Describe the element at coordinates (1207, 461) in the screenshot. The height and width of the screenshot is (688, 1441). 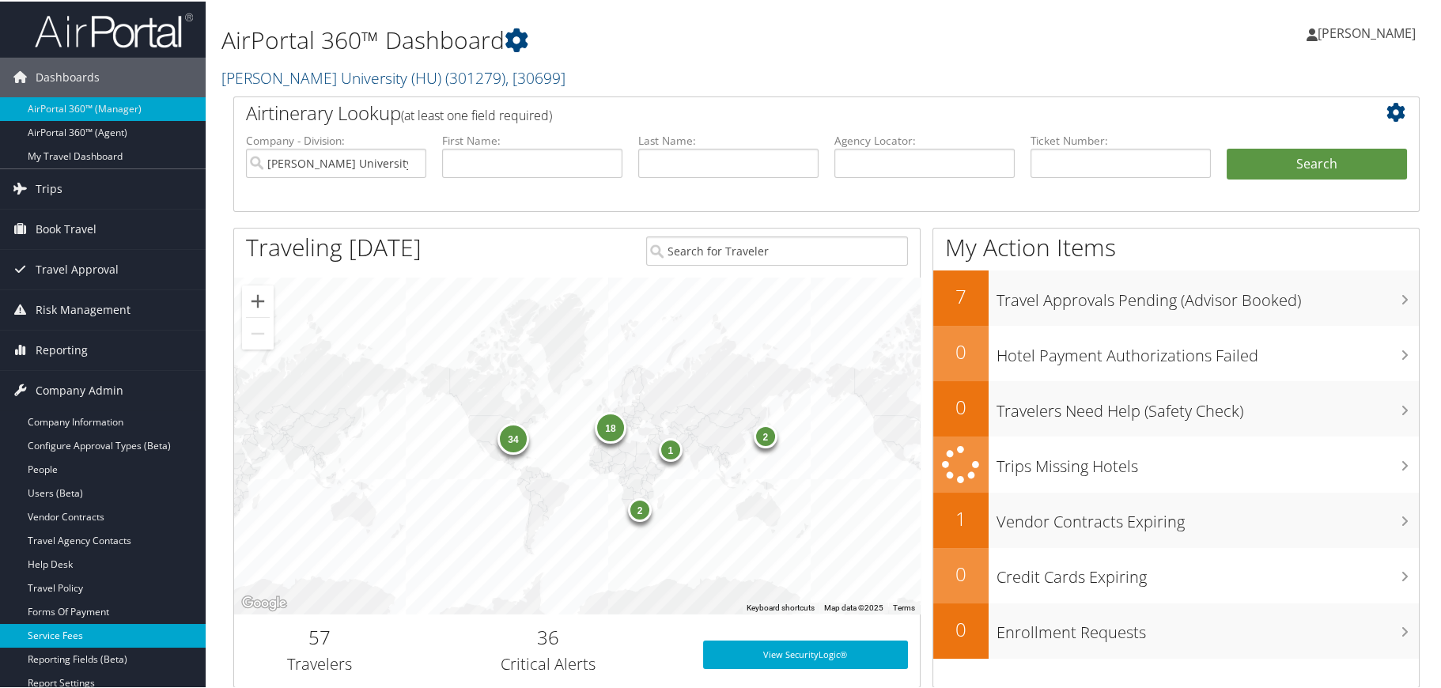
I see `h3: Trips Missing Hotels` at that location.